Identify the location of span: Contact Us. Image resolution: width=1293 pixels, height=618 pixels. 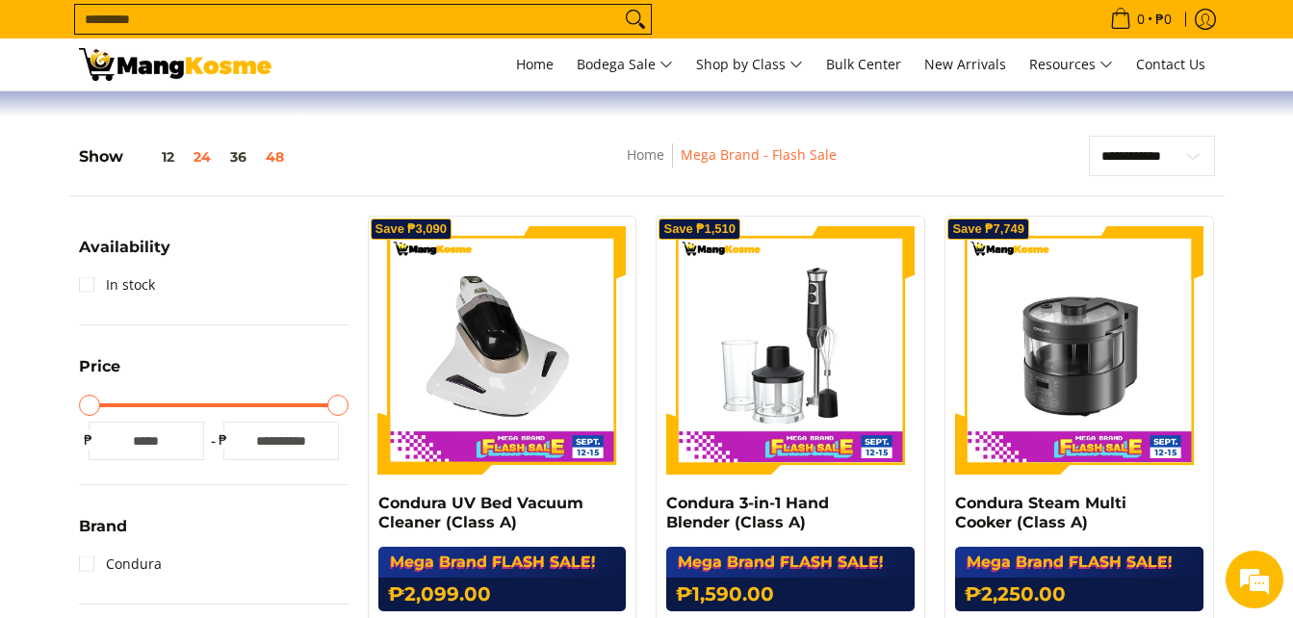
(1170, 64).